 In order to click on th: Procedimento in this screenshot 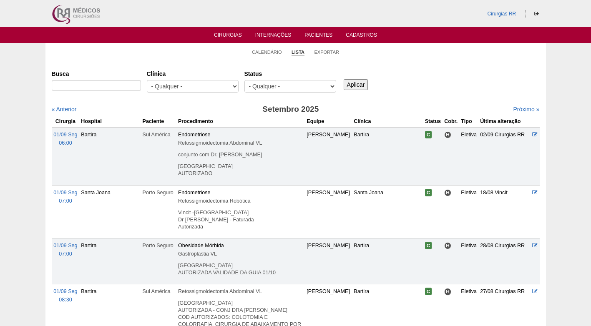, I will do `click(241, 121)`.